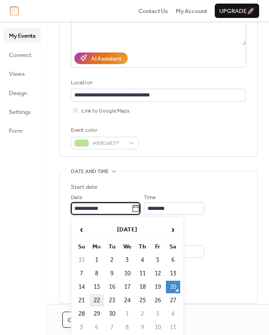 The width and height of the screenshot is (269, 335). Describe the element at coordinates (158, 246) in the screenshot. I see `th: Fr` at that location.